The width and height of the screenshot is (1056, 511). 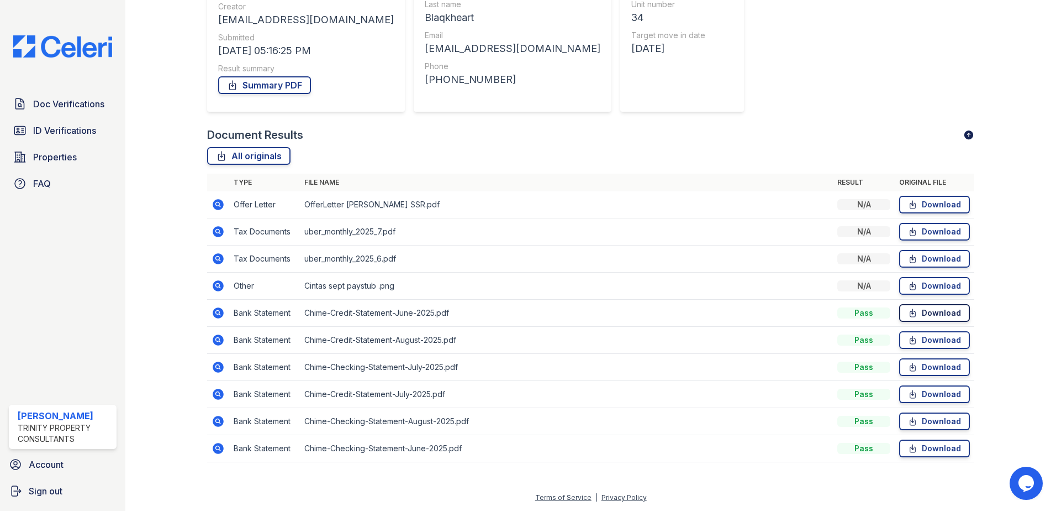 What do you see at coordinates (566, 340) in the screenshot?
I see `td: Chime-Credit-Statement-August-2025.pdf` at bounding box center [566, 340].